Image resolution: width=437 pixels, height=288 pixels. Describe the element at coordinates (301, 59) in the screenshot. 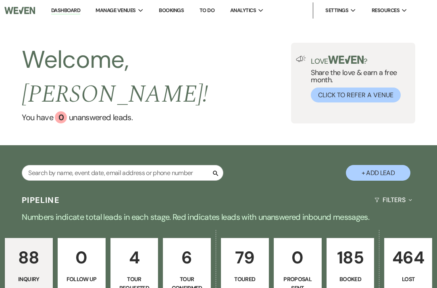

I see `img: loud-speaker-illustration.svg` at that location.